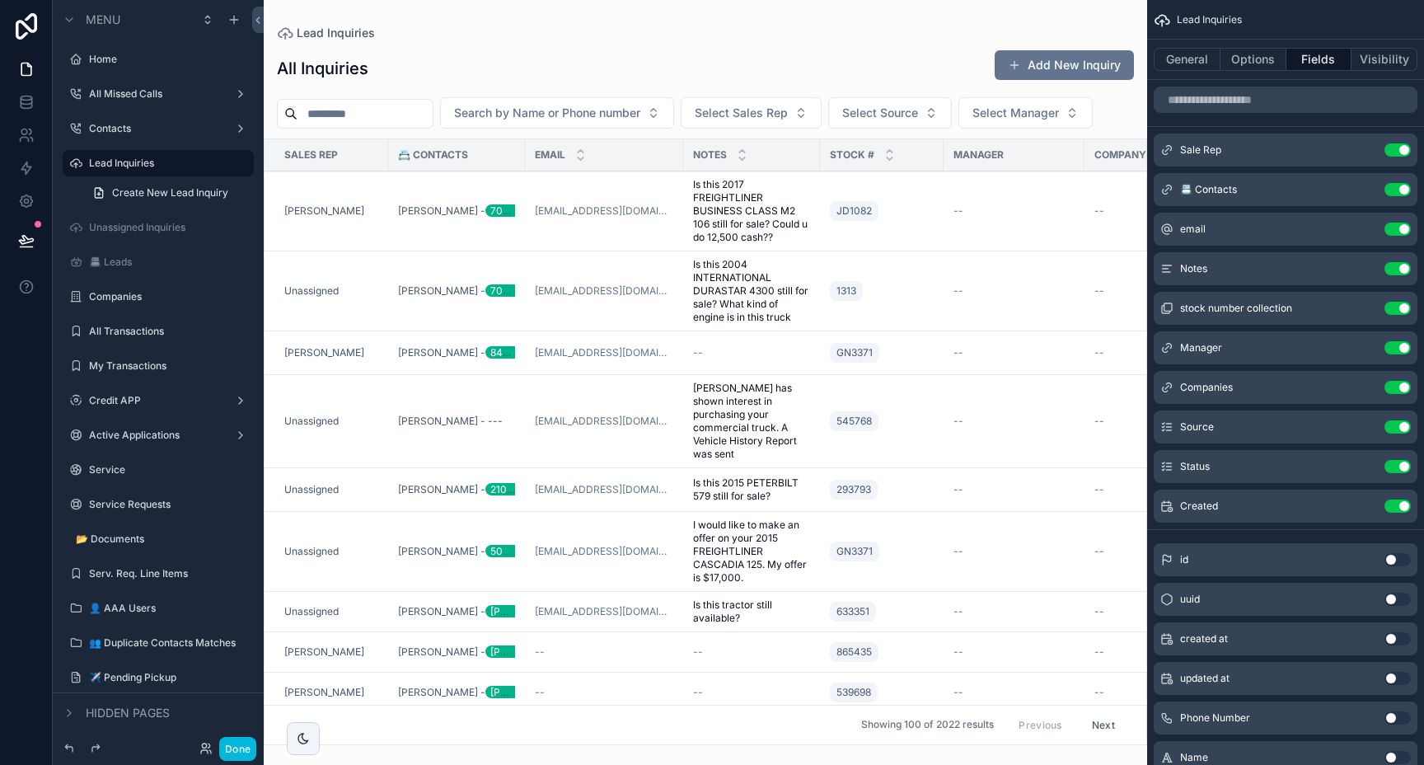 This screenshot has height=765, width=1424. I want to click on button: Next, so click(1104, 724).